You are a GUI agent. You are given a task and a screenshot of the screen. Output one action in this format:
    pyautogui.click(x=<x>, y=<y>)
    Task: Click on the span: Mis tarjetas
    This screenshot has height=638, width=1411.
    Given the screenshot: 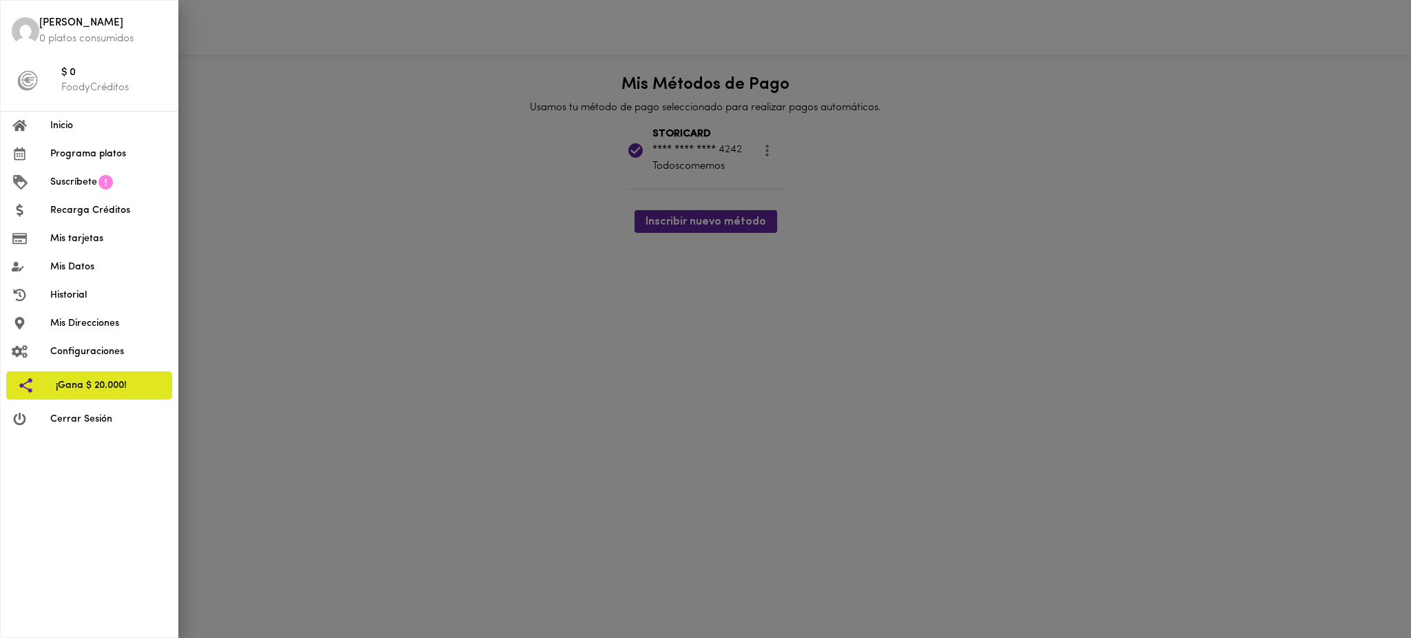 What is the action you would take?
    pyautogui.click(x=108, y=238)
    